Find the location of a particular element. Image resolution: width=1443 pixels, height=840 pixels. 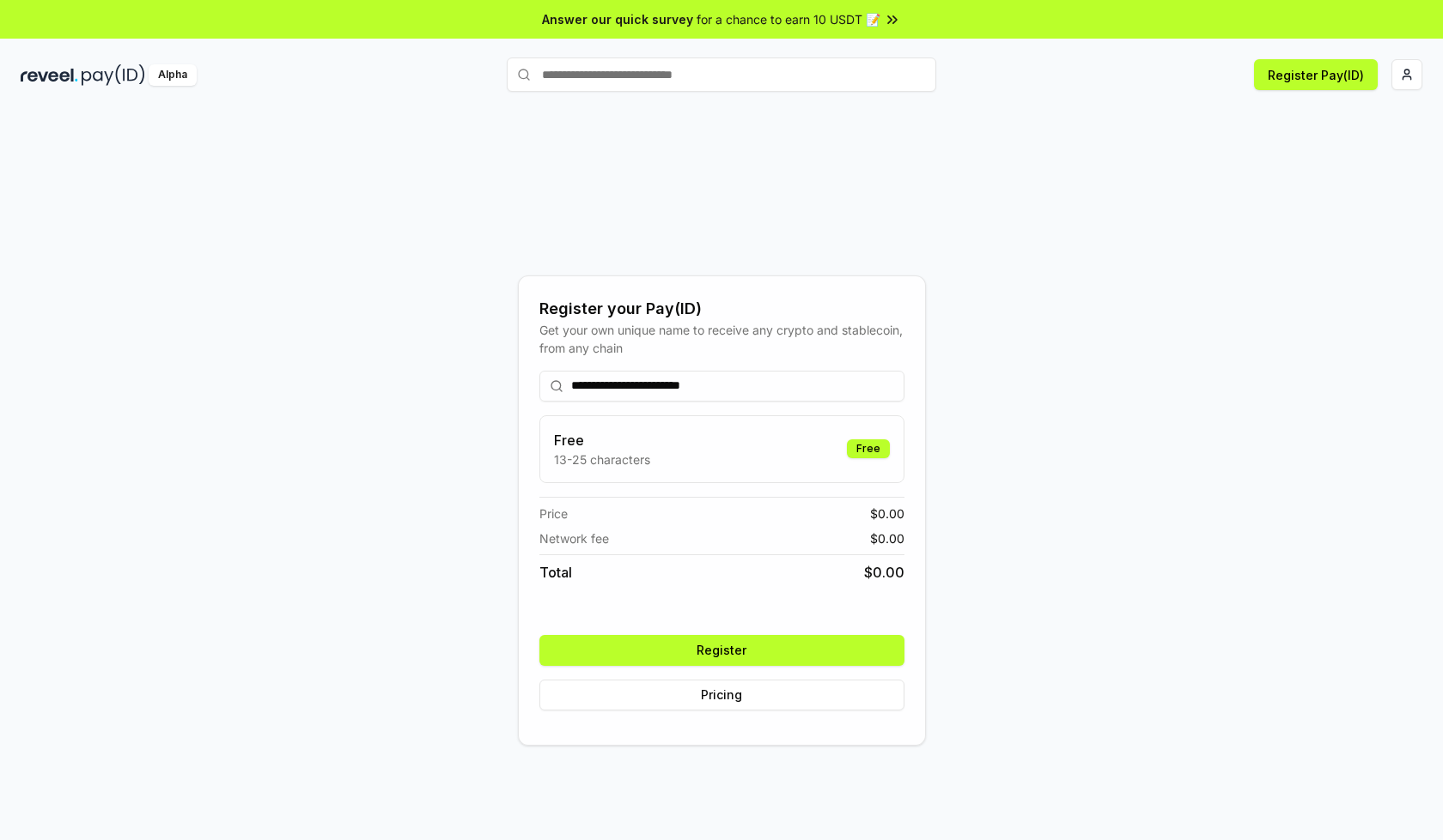

div: Alpha is located at coordinates (173, 74).